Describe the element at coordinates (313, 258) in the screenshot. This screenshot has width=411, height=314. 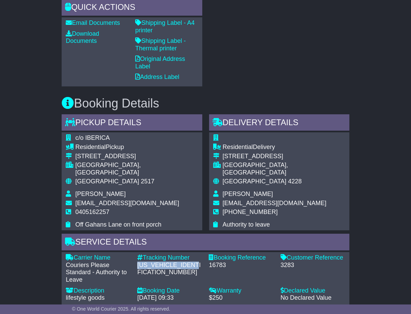
I see `div: Customer Reference` at that location.